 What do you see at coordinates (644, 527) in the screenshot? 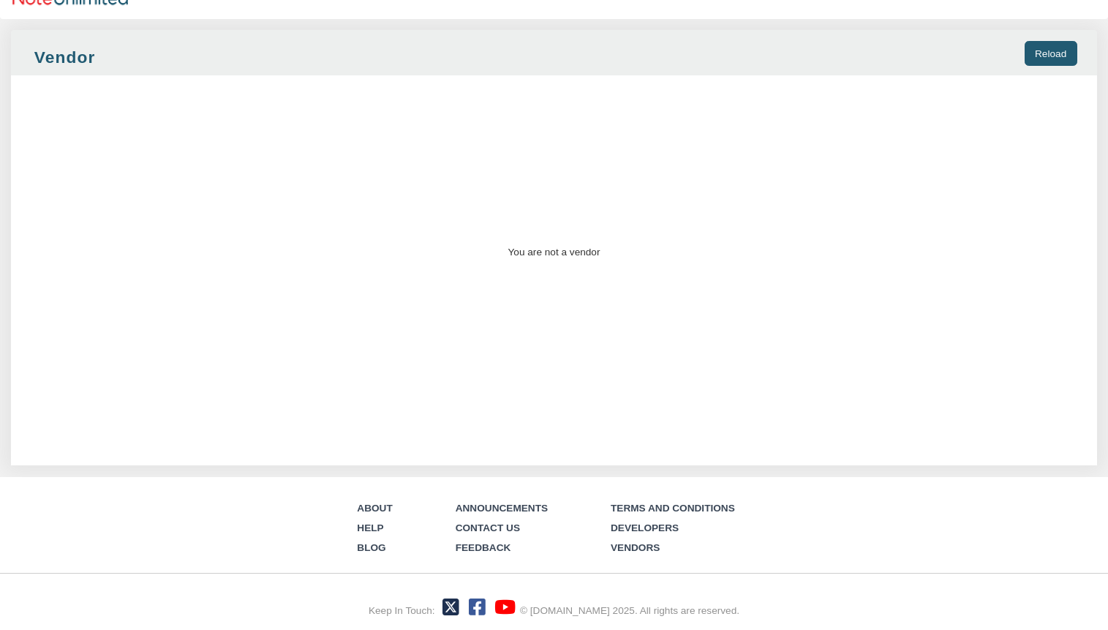
I see `a: Developers` at bounding box center [644, 527].